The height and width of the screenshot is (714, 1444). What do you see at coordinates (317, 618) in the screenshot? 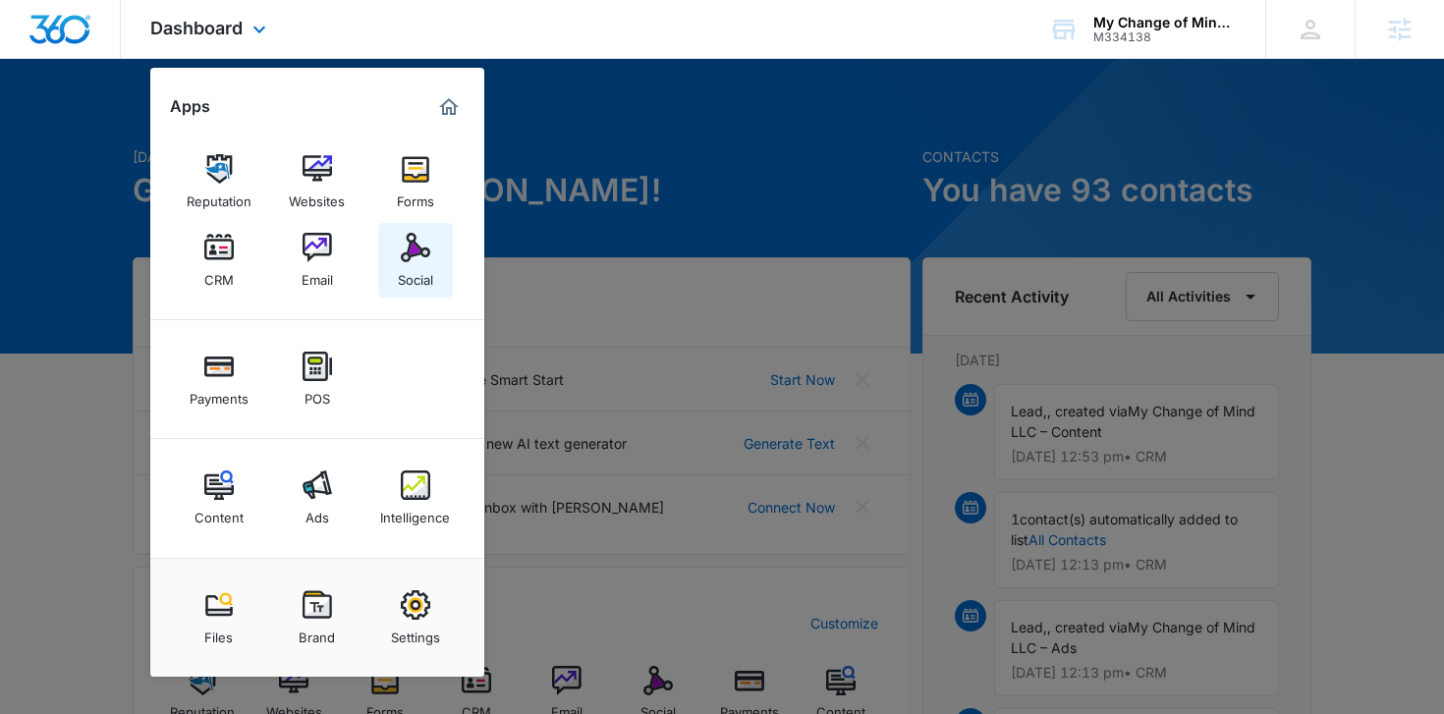
I see `a: Brand` at bounding box center [317, 618].